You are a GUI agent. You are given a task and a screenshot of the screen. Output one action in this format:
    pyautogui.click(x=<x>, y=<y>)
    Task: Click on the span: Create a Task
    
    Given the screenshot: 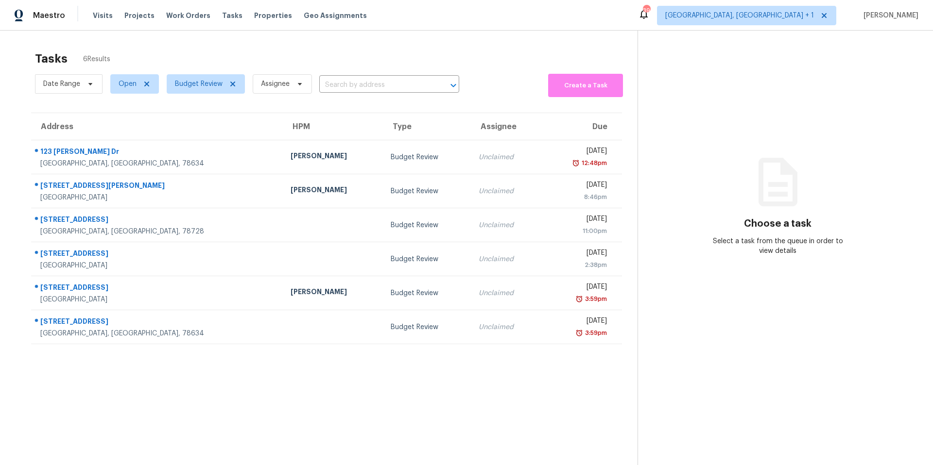 What is the action you would take?
    pyautogui.click(x=585, y=86)
    